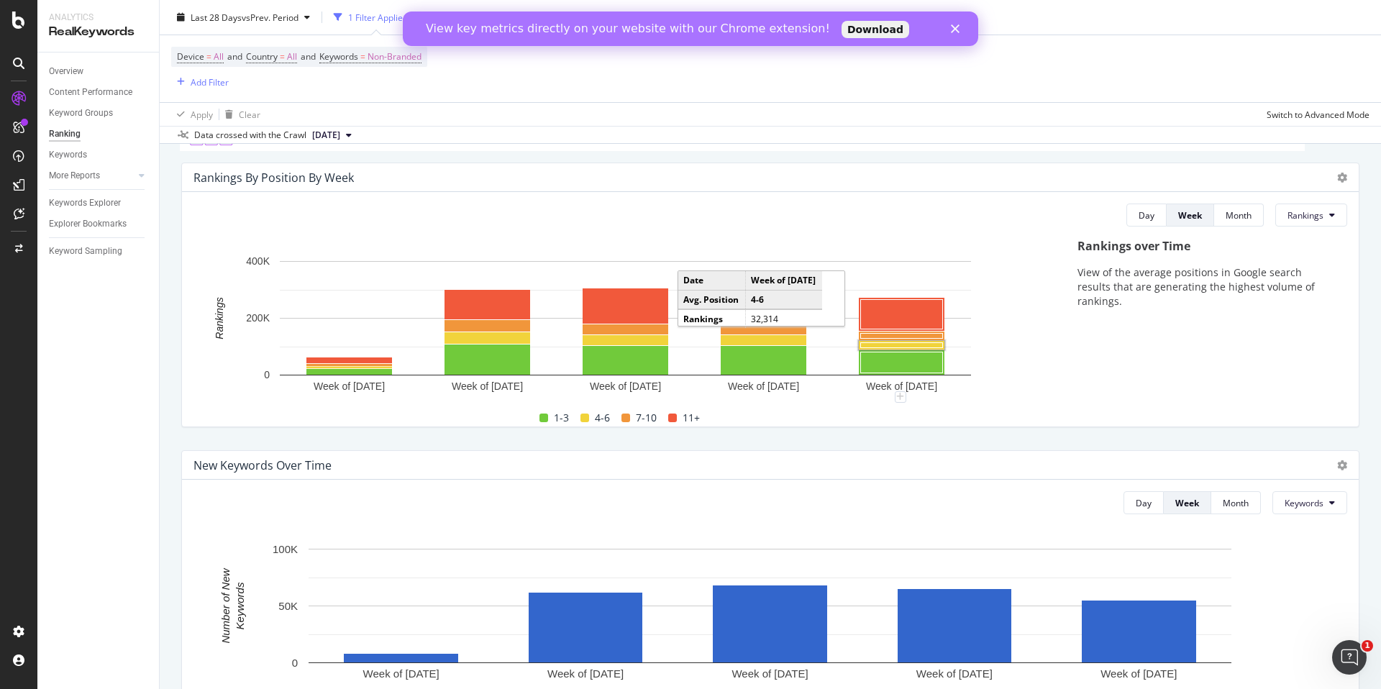  What do you see at coordinates (1312, 215) in the screenshot?
I see `button: Rankings` at bounding box center [1312, 215].